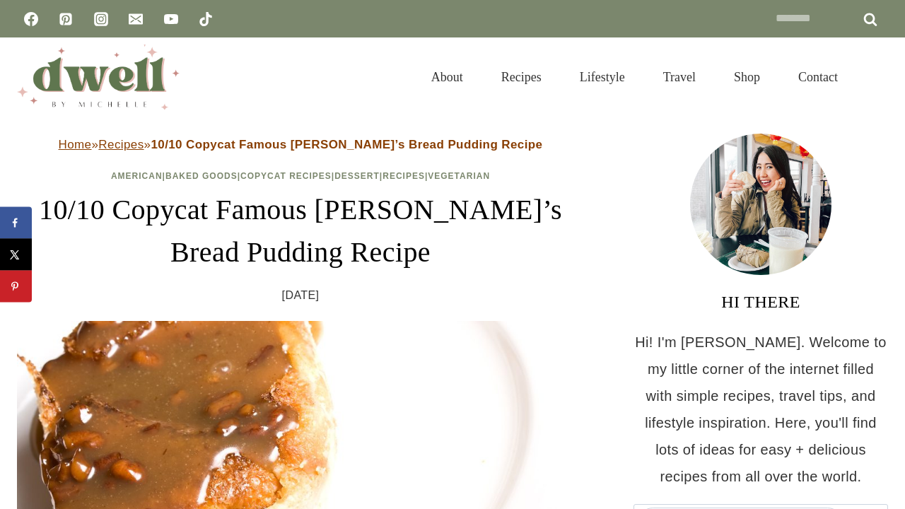 Image resolution: width=905 pixels, height=509 pixels. I want to click on a: About, so click(447, 77).